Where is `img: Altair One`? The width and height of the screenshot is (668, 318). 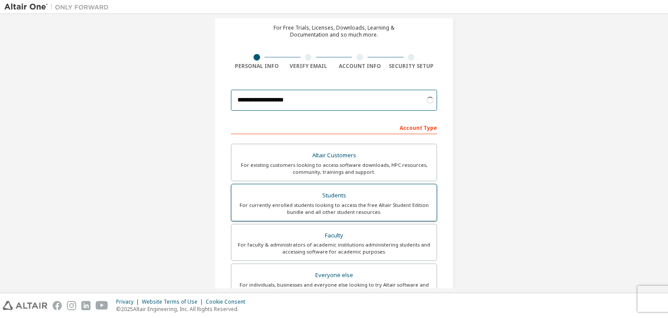
img: Altair One is located at coordinates (59, 7).